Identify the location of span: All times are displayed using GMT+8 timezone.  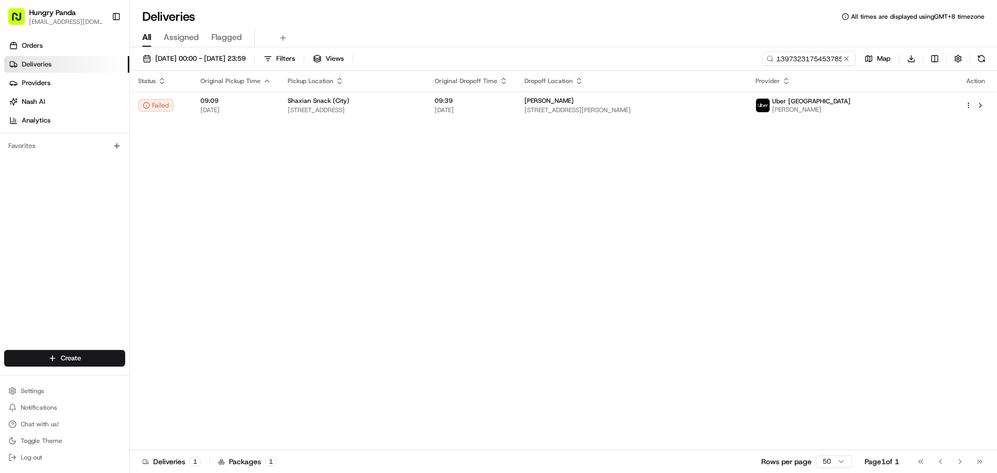
(917, 17).